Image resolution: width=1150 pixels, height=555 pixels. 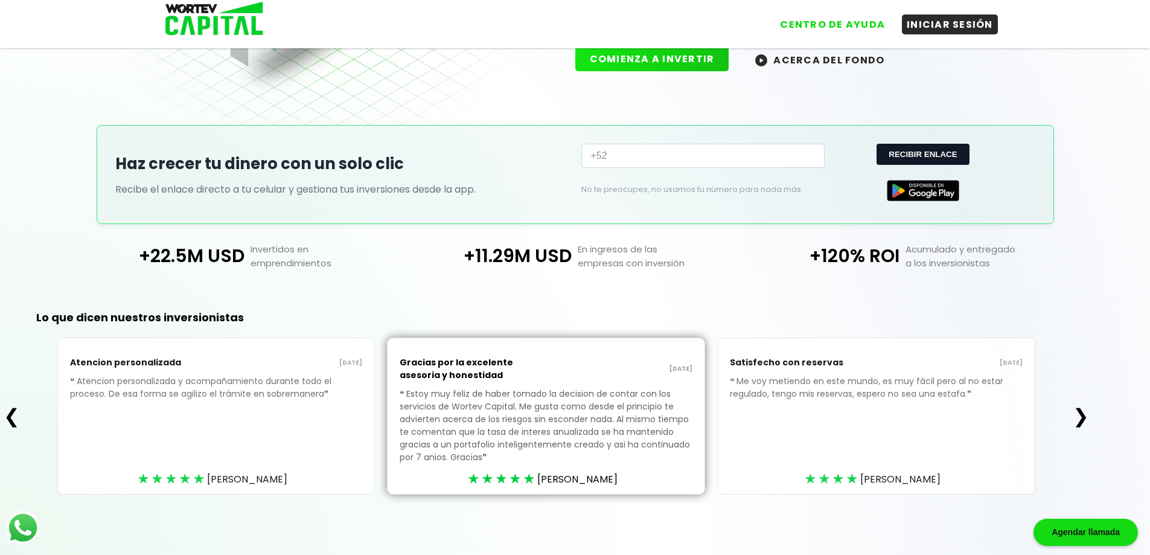 What do you see at coordinates (950, 24) in the screenshot?
I see `button: INICIAR SESIÓN` at bounding box center [950, 24].